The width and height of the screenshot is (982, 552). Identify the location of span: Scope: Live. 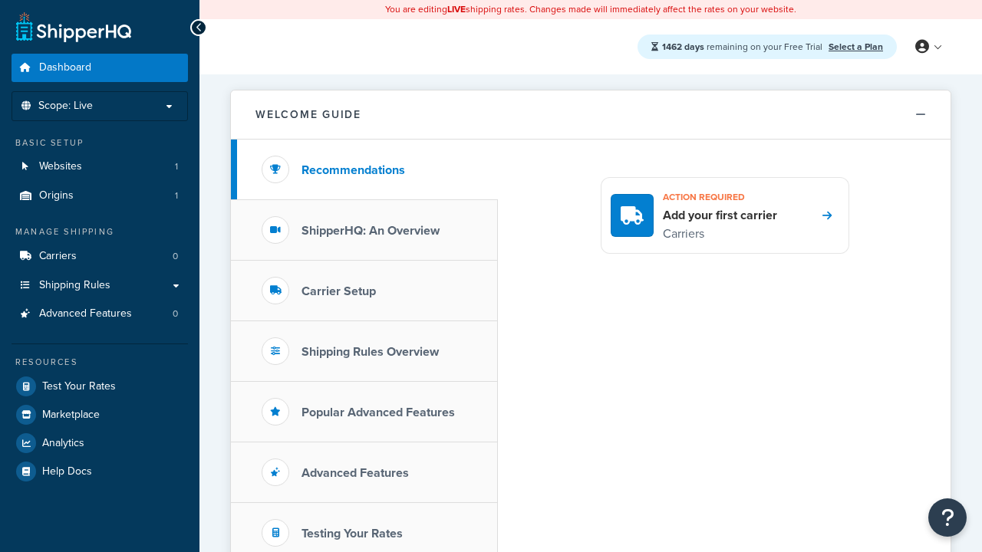
(65, 106).